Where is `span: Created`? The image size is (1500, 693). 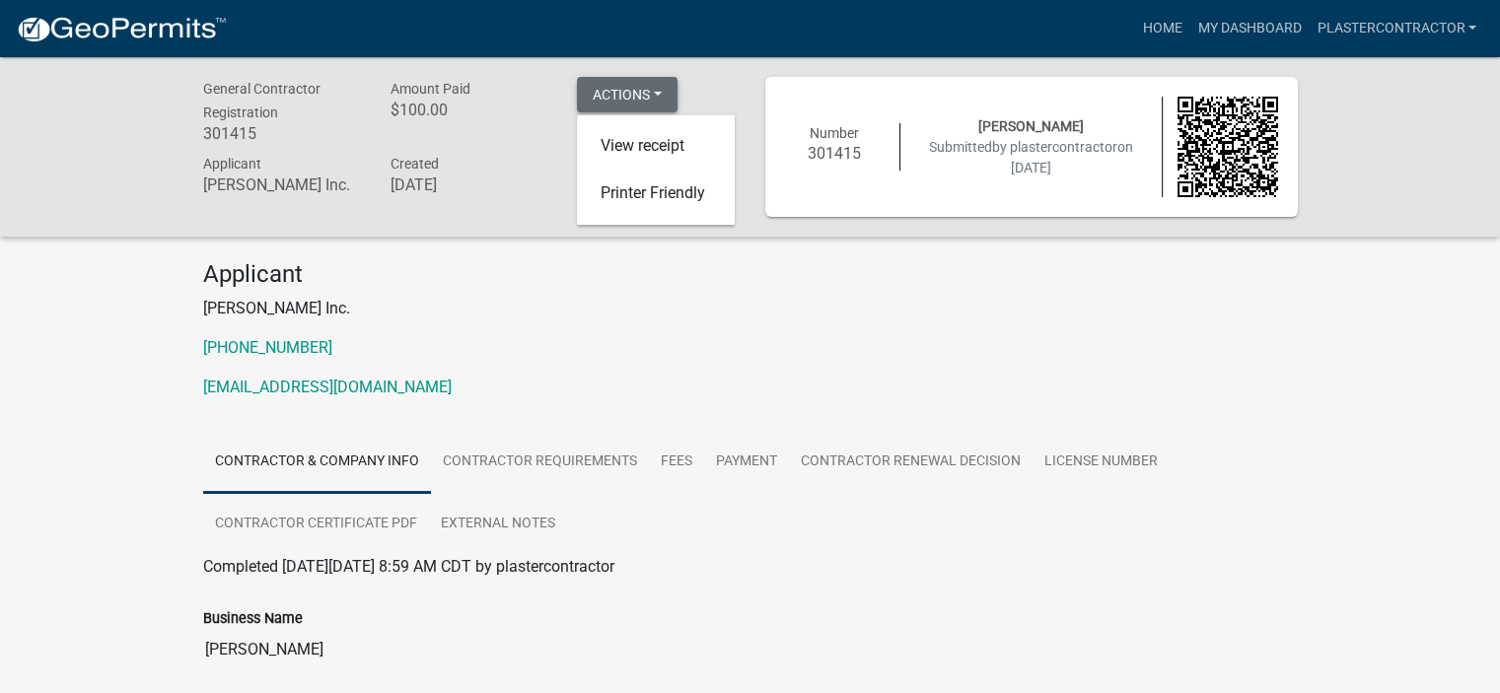 span: Created is located at coordinates (413, 164).